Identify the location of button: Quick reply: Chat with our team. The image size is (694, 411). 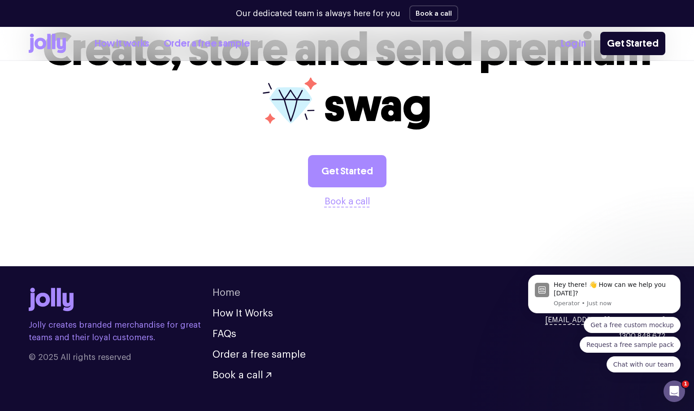
(129, 103).